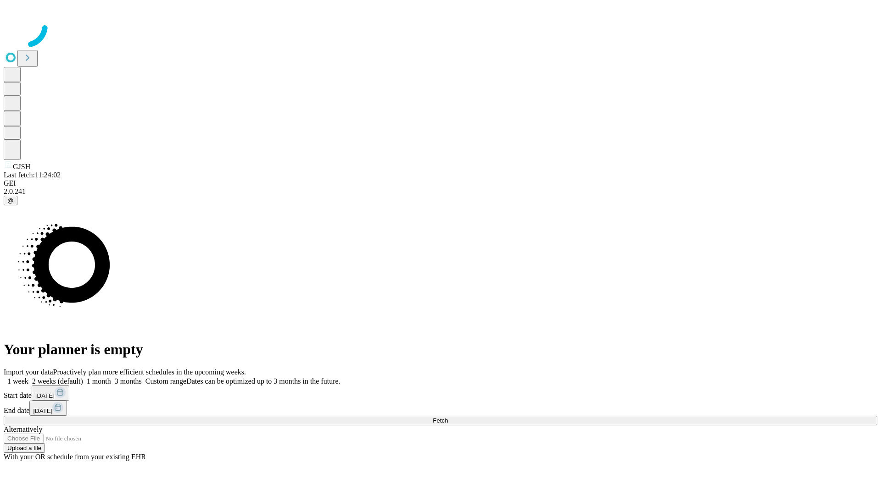 This screenshot has width=881, height=495. Describe the element at coordinates (75, 457) in the screenshot. I see `span: With your OR schedule from your existing EHR` at that location.